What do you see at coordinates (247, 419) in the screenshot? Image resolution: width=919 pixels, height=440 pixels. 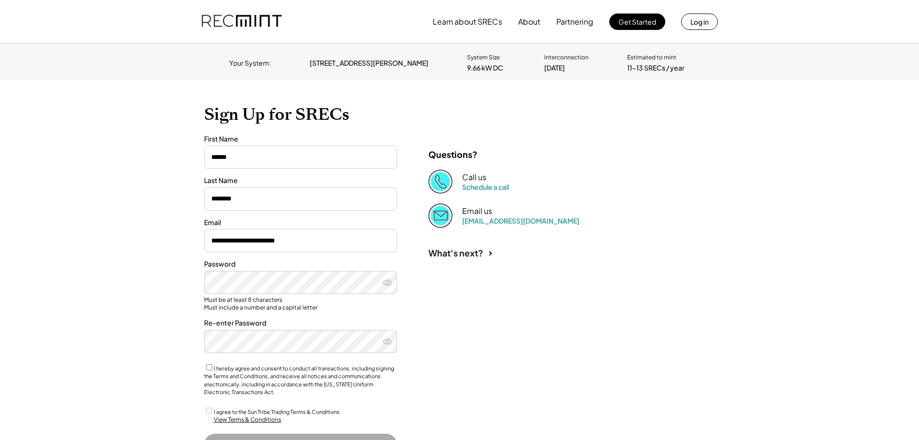 I see `div: View Terms & Conditions` at bounding box center [247, 419].